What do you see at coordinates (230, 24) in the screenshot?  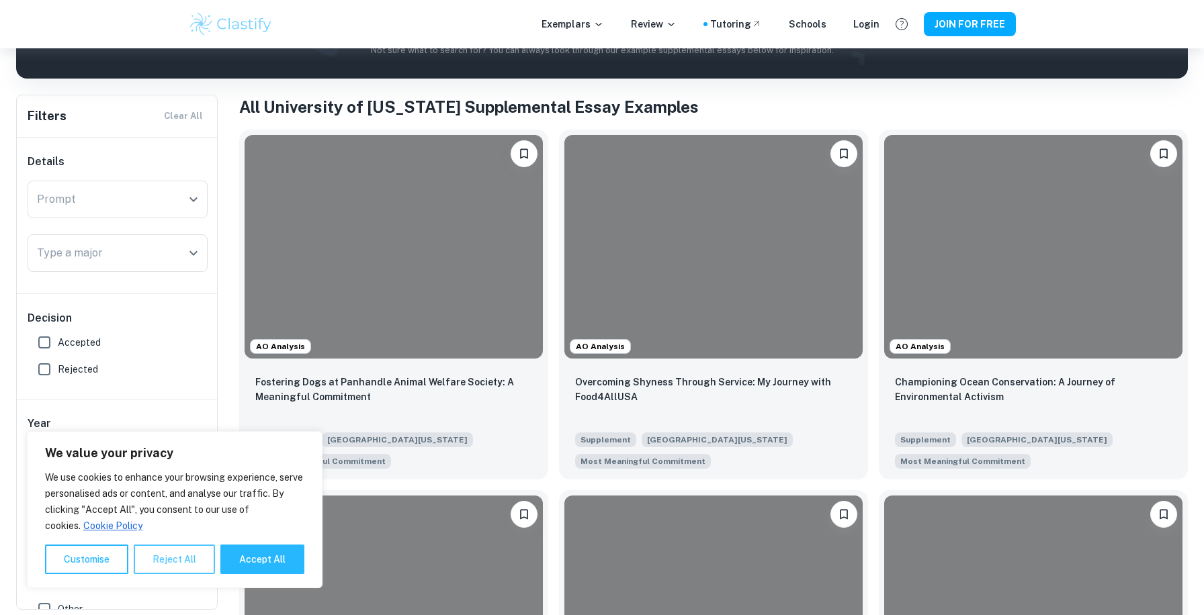 I see `img: Clastify logo` at bounding box center [230, 24].